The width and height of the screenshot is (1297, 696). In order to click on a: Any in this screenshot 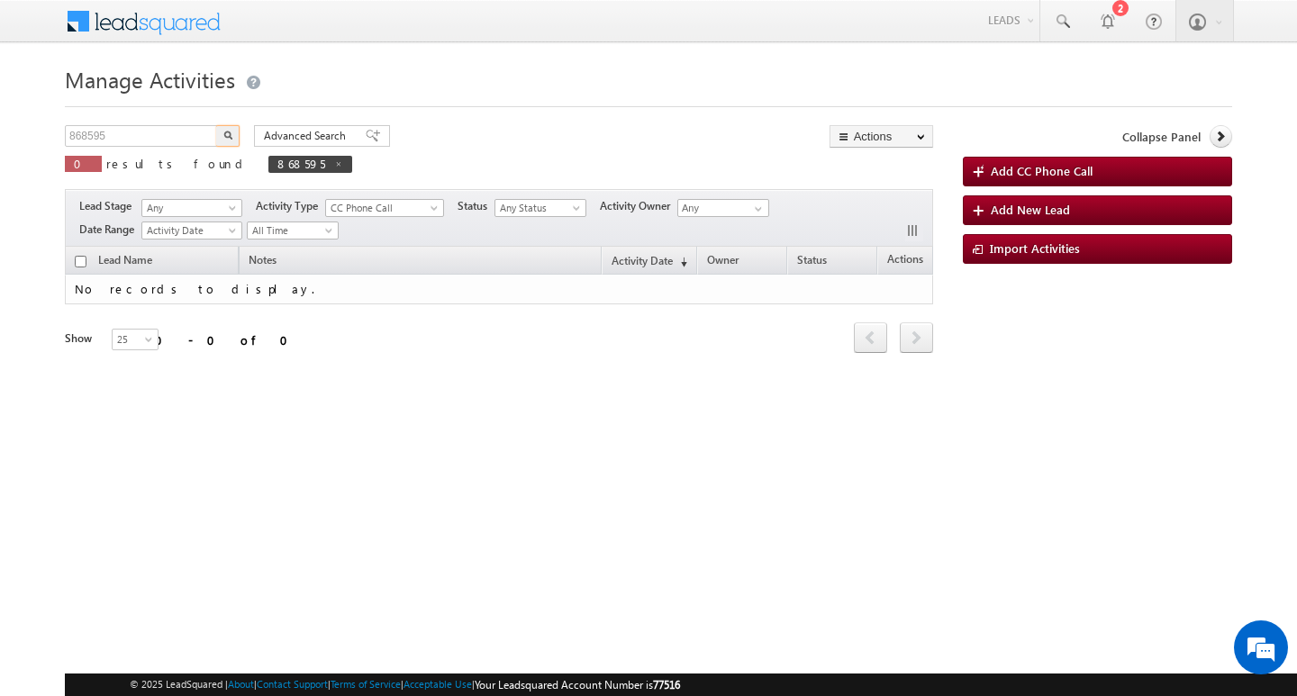, I will do `click(192, 208)`.